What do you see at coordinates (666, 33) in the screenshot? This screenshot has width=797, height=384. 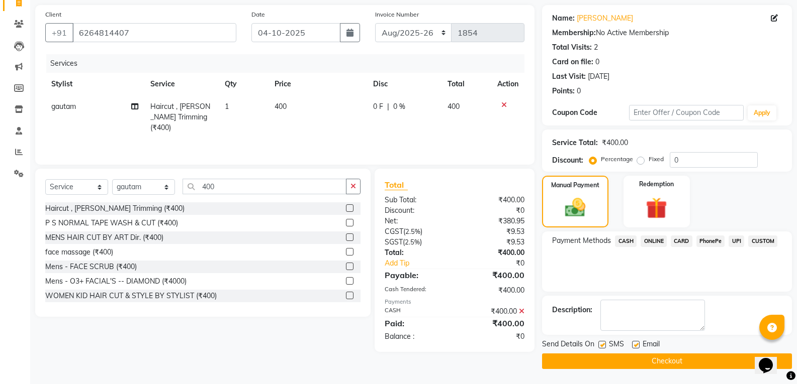 I see `div: No Active Membership` at bounding box center [666, 33].